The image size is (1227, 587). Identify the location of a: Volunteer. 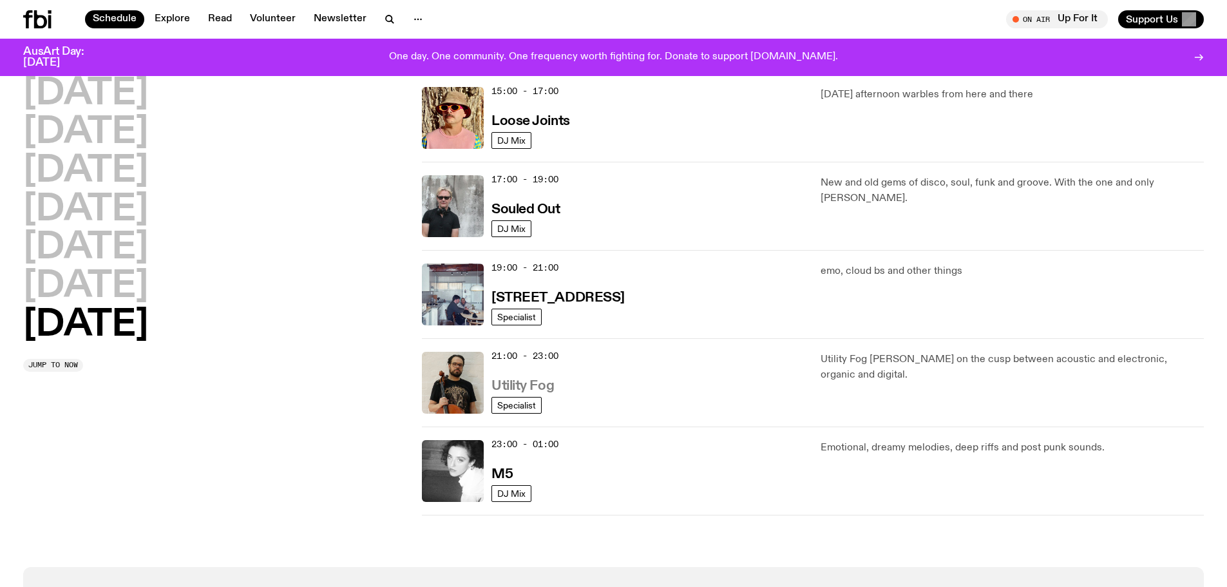
(272, 19).